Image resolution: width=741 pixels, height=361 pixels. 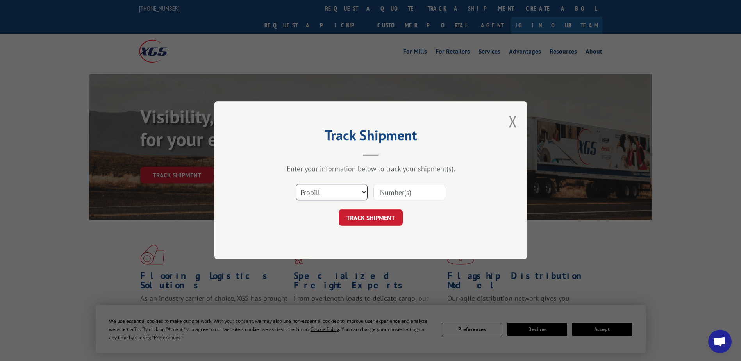 What do you see at coordinates (720, 341) in the screenshot?
I see `div: Open chat` at bounding box center [720, 341].